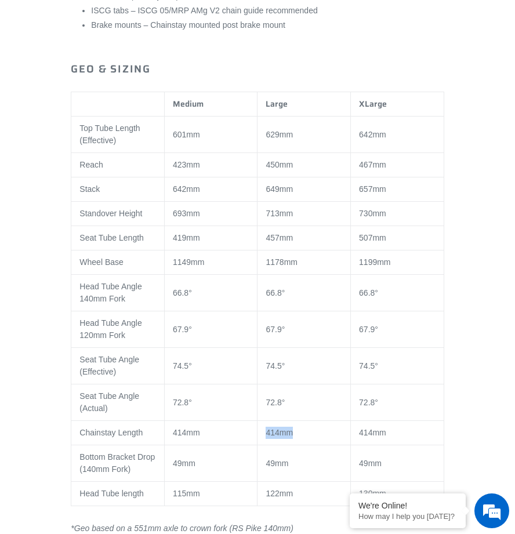 The height and width of the screenshot is (534, 515). I want to click on td: Top Tube Length (Effective), so click(118, 135).